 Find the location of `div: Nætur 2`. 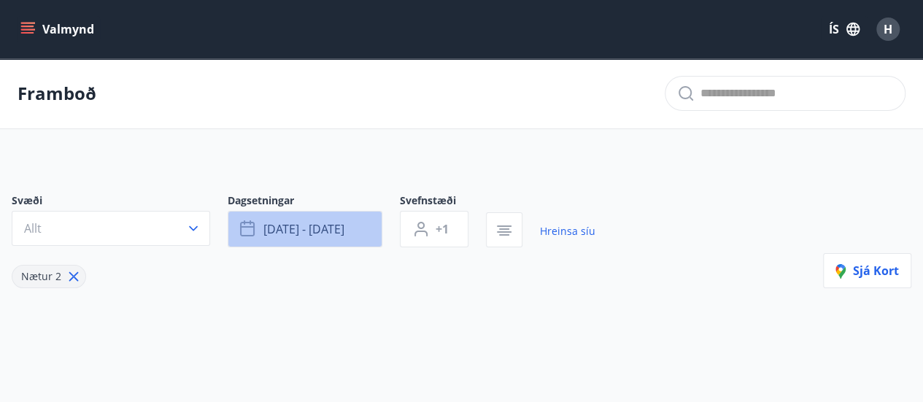

div: Nætur 2 is located at coordinates (49, 276).